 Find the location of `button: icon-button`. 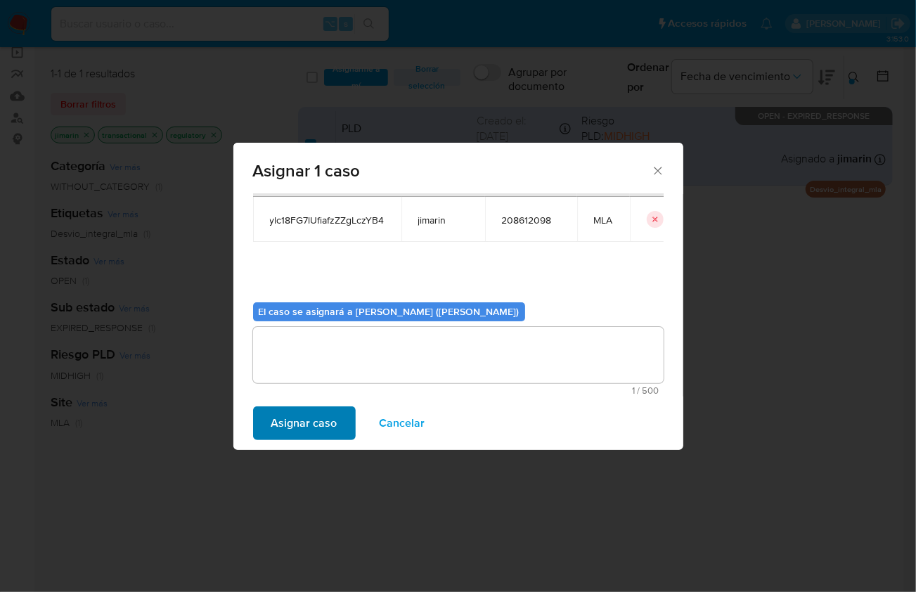

button: icon-button is located at coordinates (655, 219).